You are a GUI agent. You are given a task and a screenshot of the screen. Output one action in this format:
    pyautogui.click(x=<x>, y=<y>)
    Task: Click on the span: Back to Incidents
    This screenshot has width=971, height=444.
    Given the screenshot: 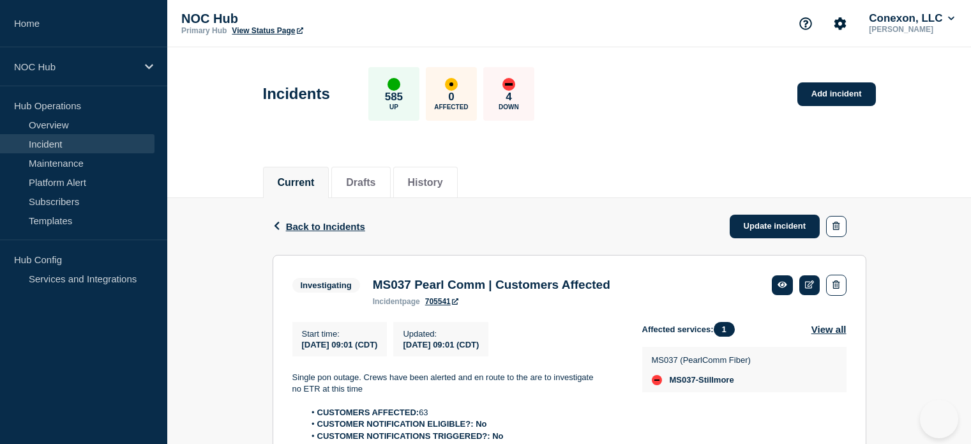 What is the action you would take?
    pyautogui.click(x=326, y=226)
    